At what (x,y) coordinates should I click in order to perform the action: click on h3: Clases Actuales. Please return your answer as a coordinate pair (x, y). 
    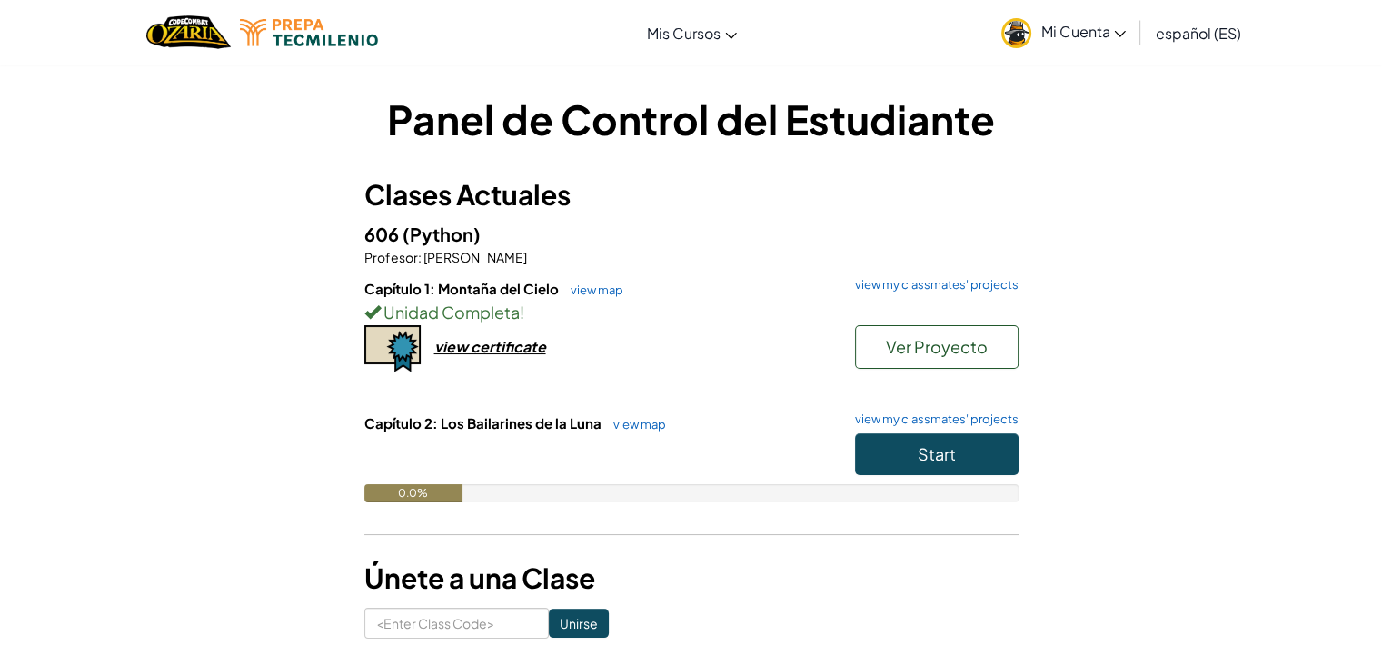
    Looking at the image, I should click on (691, 194).